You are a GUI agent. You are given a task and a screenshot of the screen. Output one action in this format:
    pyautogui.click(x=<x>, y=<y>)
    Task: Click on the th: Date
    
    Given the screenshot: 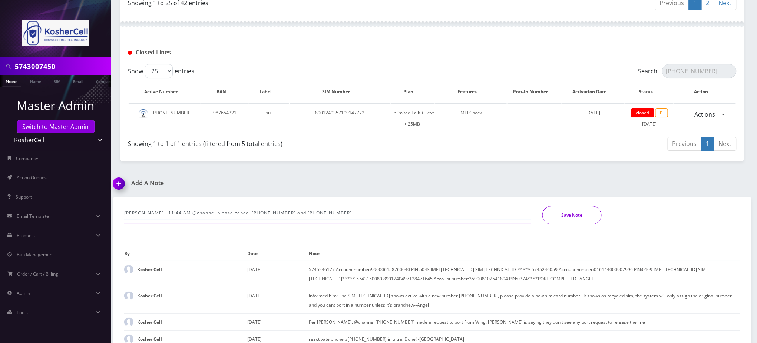 What is the action you would take?
    pyautogui.click(x=278, y=254)
    